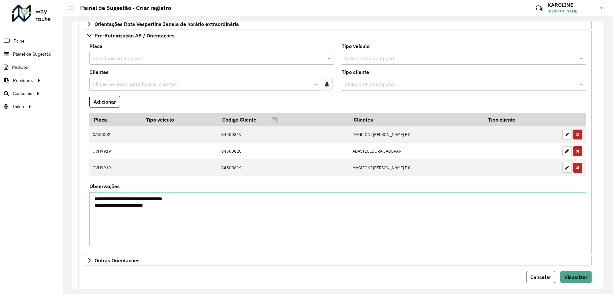  I want to click on button: Visualizar, so click(576, 277).